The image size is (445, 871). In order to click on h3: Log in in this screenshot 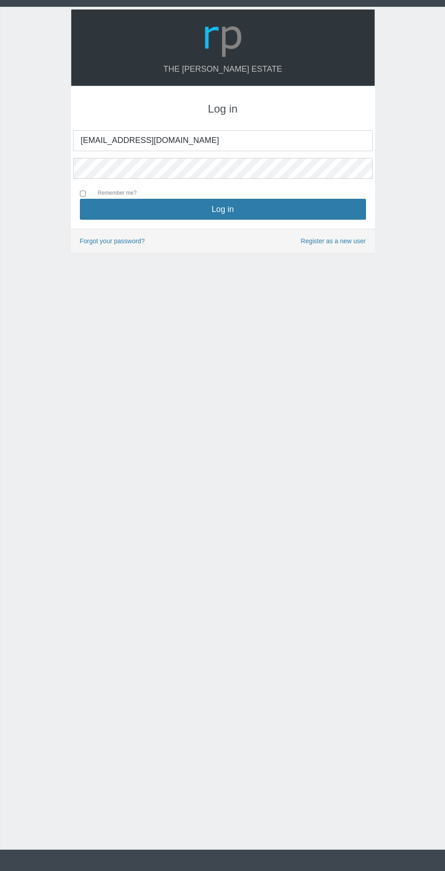, I will do `click(223, 109)`.